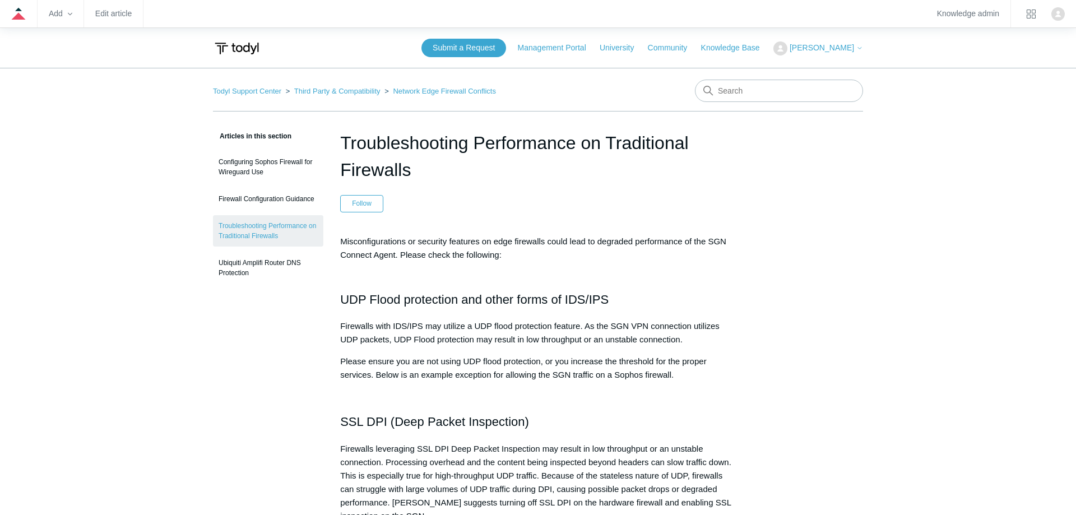 This screenshot has width=1076, height=515. Describe the element at coordinates (333, 91) in the screenshot. I see `li: Third Party & Compatibility` at that location.